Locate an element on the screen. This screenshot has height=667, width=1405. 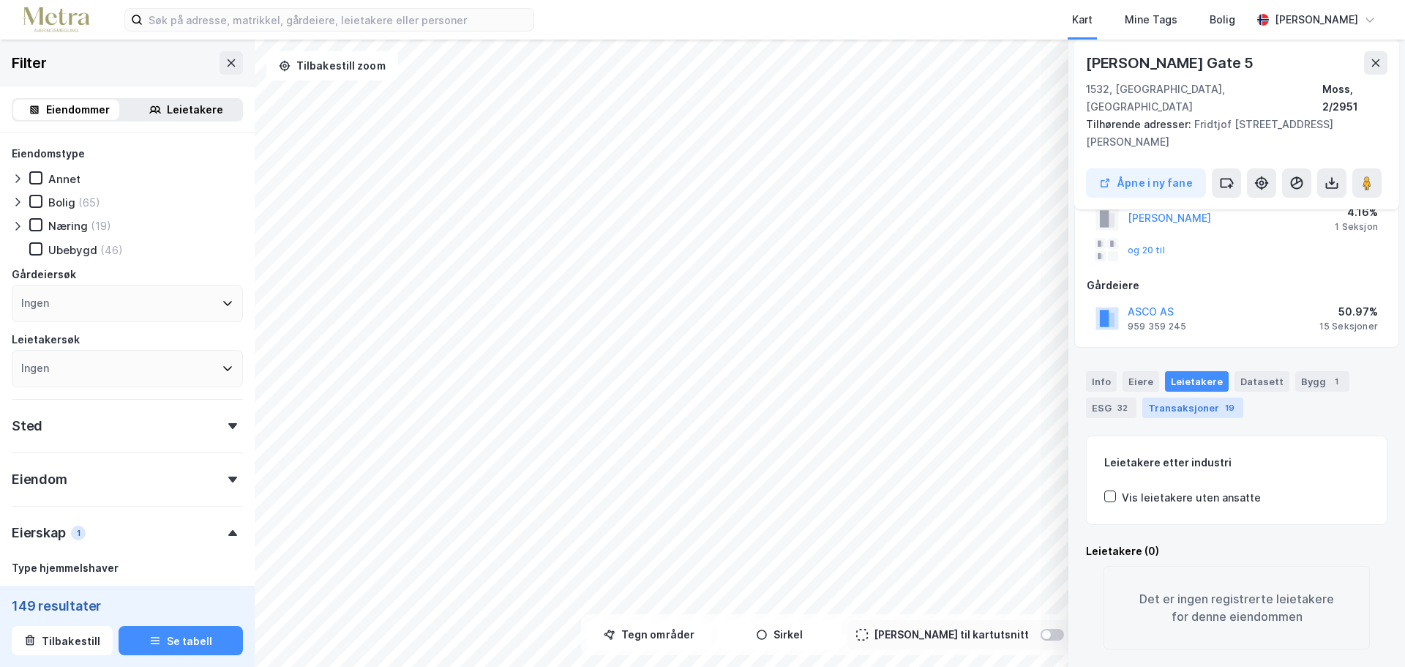
div: Sted is located at coordinates (27, 426).